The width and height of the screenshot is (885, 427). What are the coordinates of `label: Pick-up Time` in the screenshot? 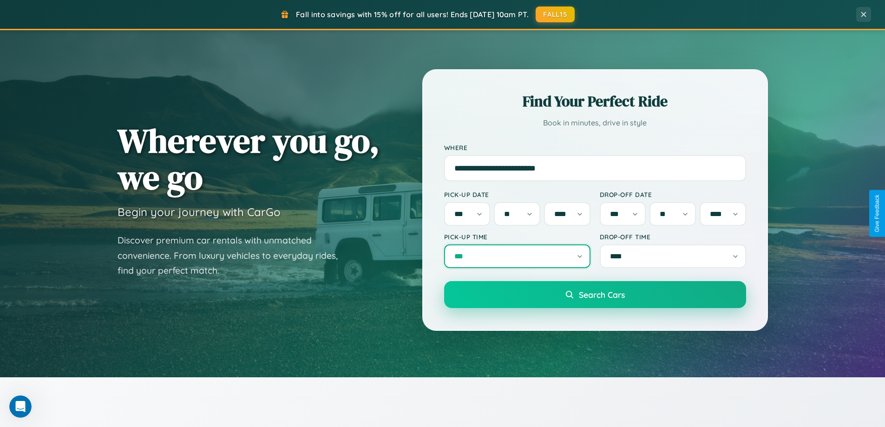 It's located at (517, 236).